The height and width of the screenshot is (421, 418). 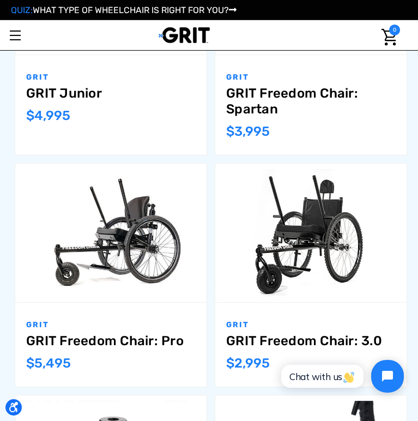 What do you see at coordinates (248, 363) in the screenshot?
I see `span: $2,995` at bounding box center [248, 363].